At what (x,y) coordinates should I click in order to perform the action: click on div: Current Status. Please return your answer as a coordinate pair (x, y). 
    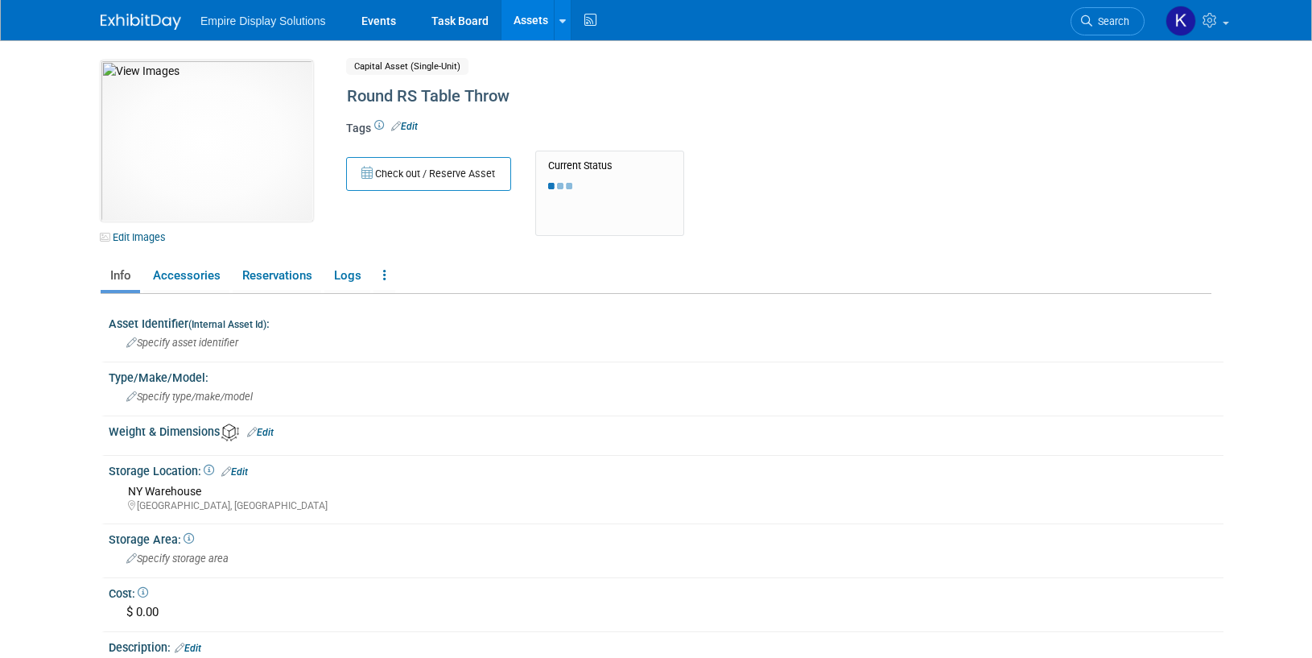
    Looking at the image, I should click on (609, 166).